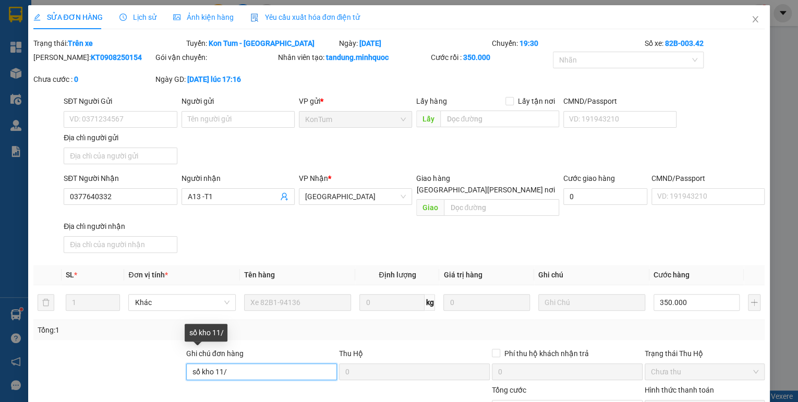  I want to click on div: Cước rồi :, so click(491, 57).